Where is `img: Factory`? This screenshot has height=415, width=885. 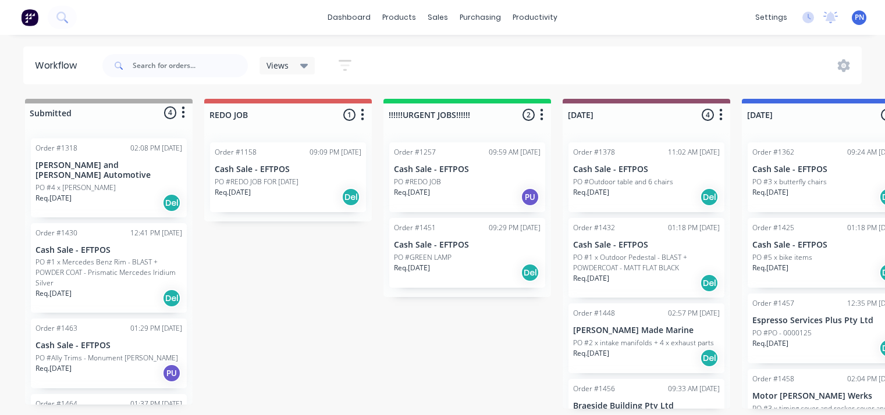 img: Factory is located at coordinates (30, 17).